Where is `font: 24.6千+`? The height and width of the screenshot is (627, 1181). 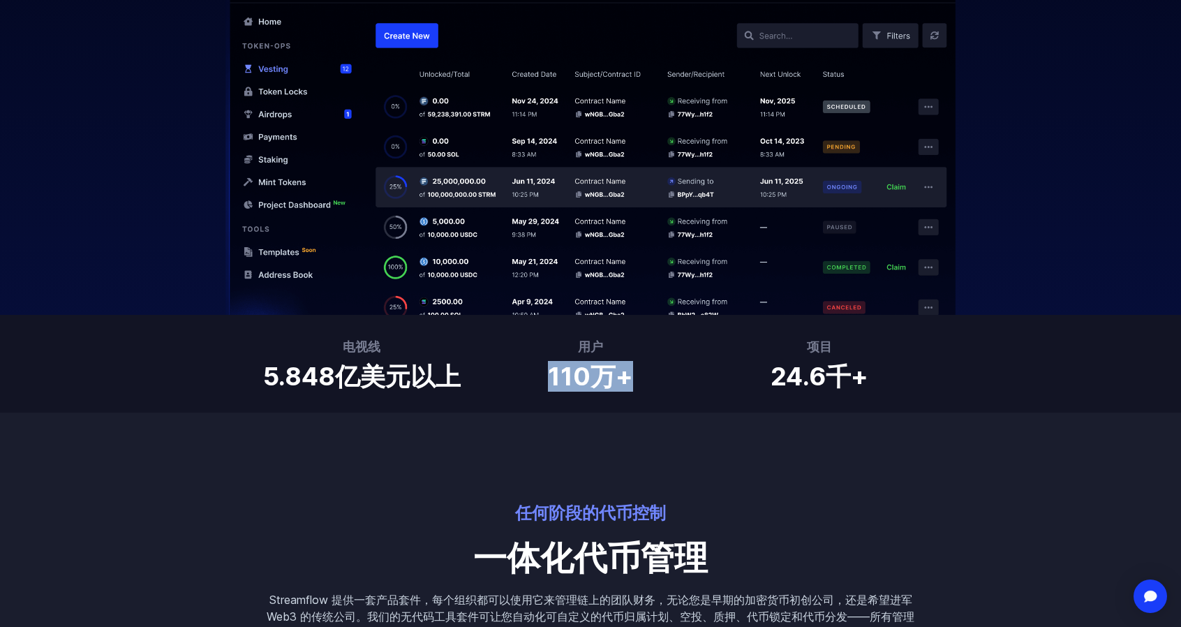
font: 24.6千+ is located at coordinates (820, 376).